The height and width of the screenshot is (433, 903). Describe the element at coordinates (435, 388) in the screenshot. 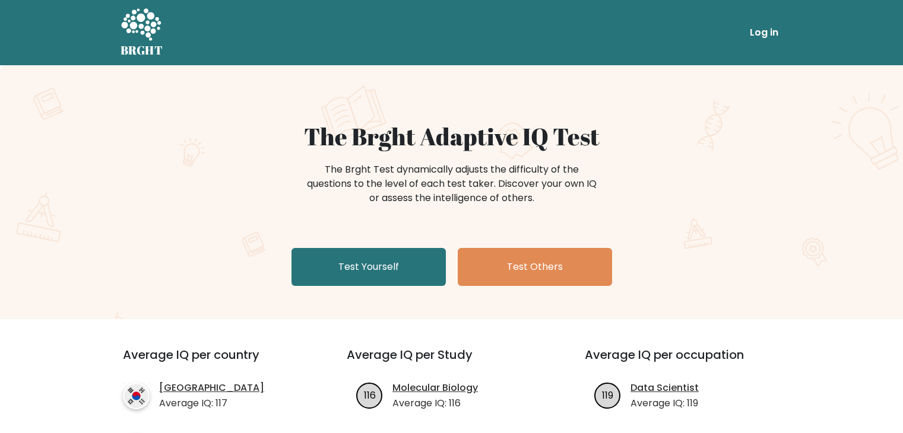

I see `a: Molecular Biology` at that location.